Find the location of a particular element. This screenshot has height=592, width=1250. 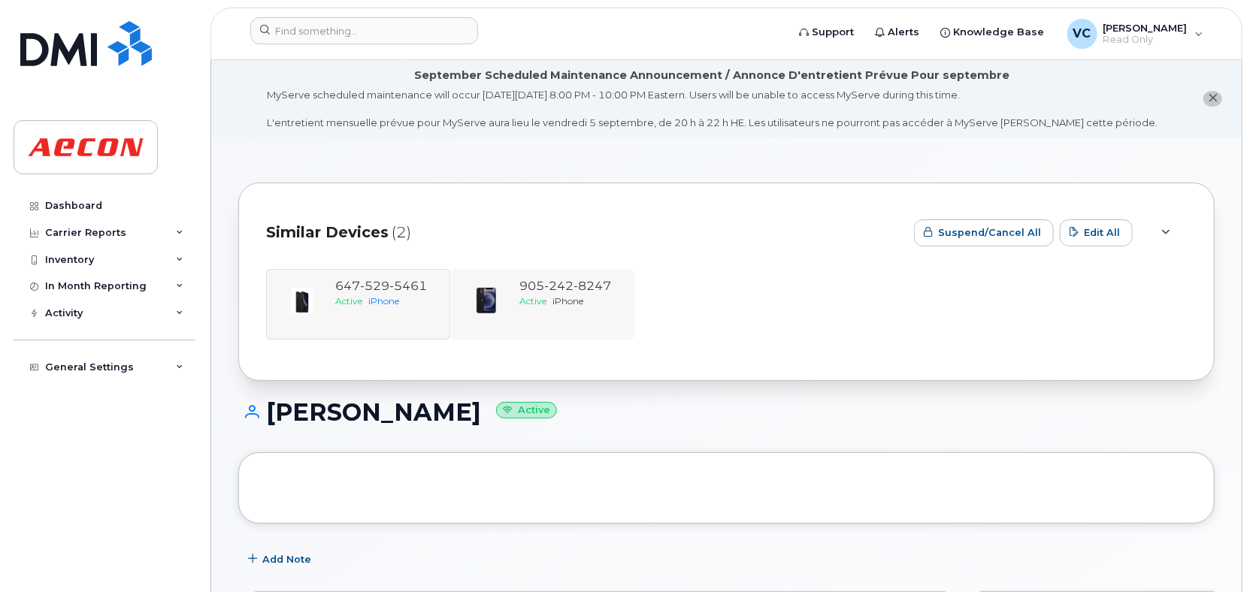

span: Edit All is located at coordinates (1102, 232).